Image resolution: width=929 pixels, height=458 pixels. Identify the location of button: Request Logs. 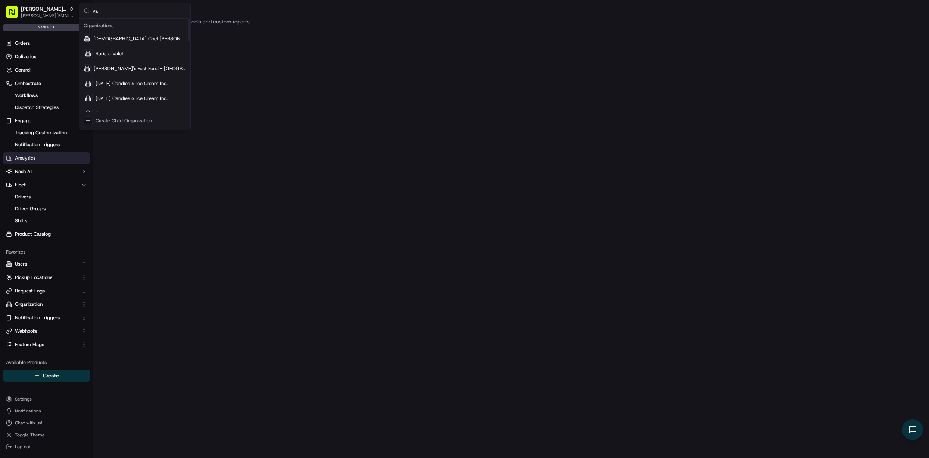
(46, 291).